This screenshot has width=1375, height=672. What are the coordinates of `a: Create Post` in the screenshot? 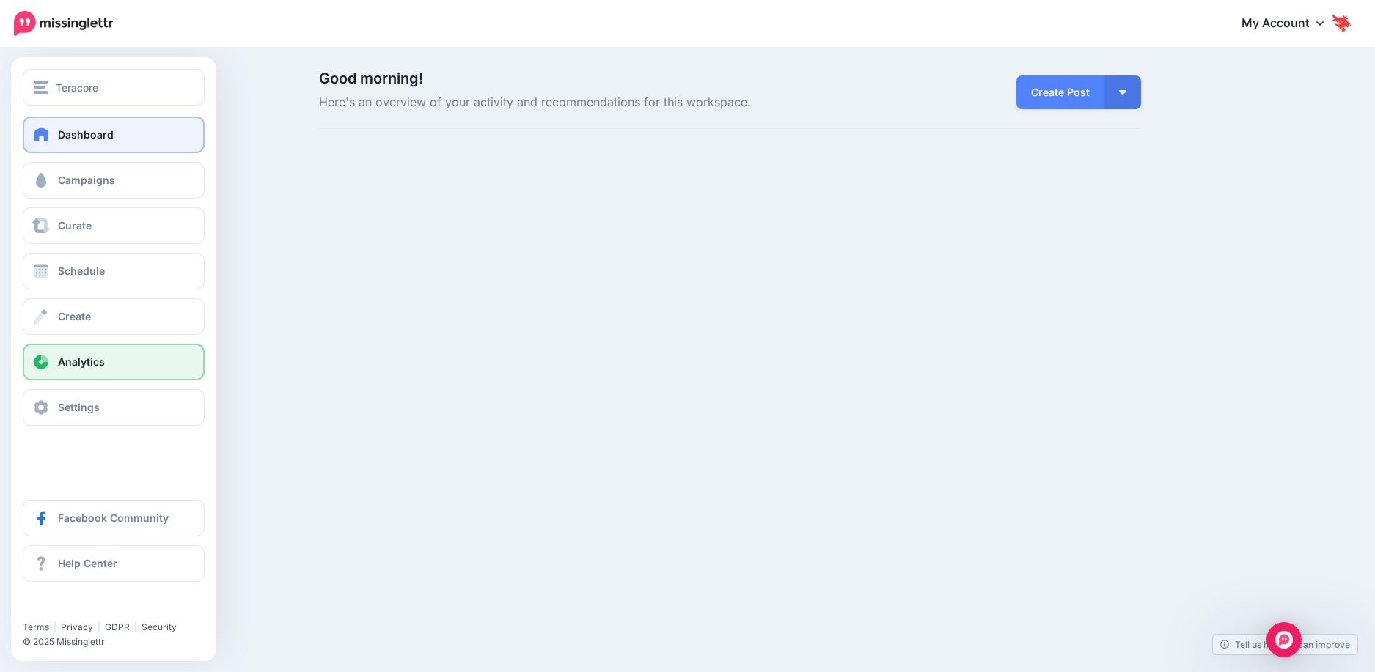 It's located at (1060, 92).